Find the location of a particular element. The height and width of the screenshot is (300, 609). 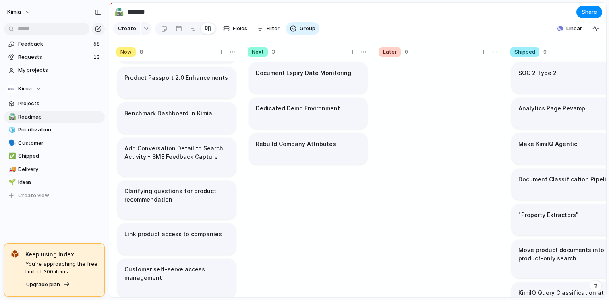

div: ✅Shipped is located at coordinates (54, 156).